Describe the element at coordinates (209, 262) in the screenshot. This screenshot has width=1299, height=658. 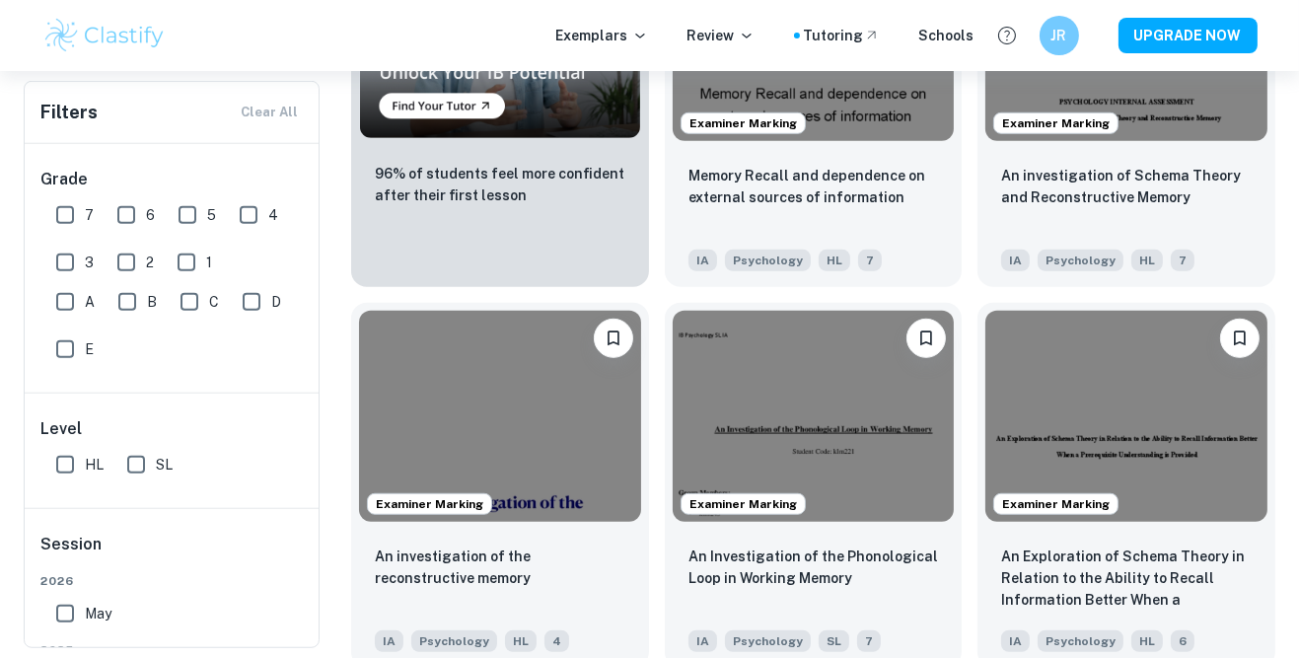
I see `span: 1` at that location.